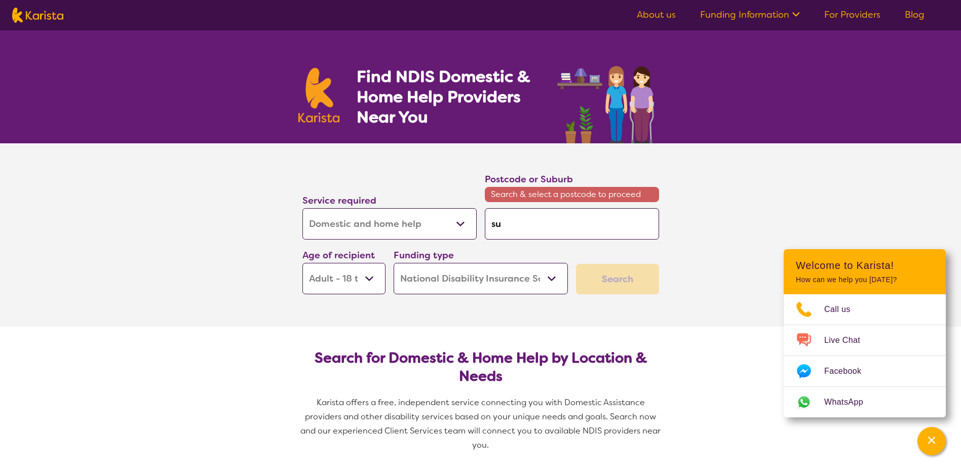 This screenshot has width=961, height=468. I want to click on span: Facebook, so click(848, 371).